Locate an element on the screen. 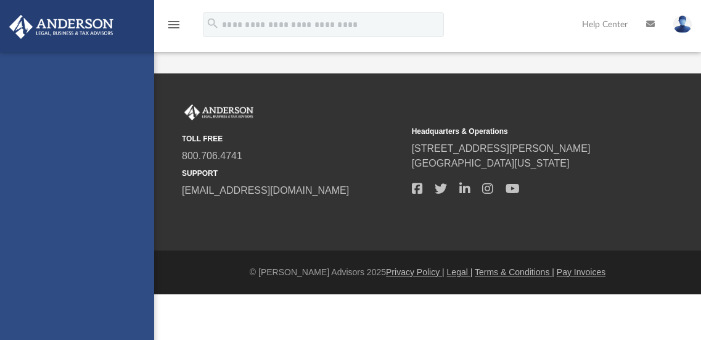 The height and width of the screenshot is (340, 701). a: menu is located at coordinates (174, 28).